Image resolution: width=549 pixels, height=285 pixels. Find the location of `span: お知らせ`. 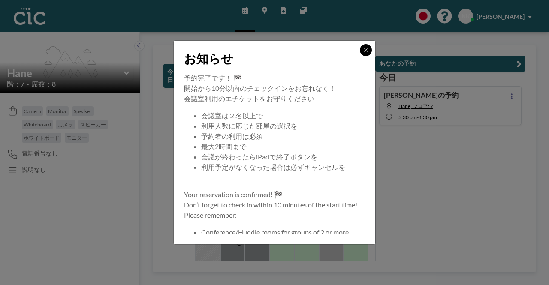

span: お知らせ is located at coordinates (208, 58).